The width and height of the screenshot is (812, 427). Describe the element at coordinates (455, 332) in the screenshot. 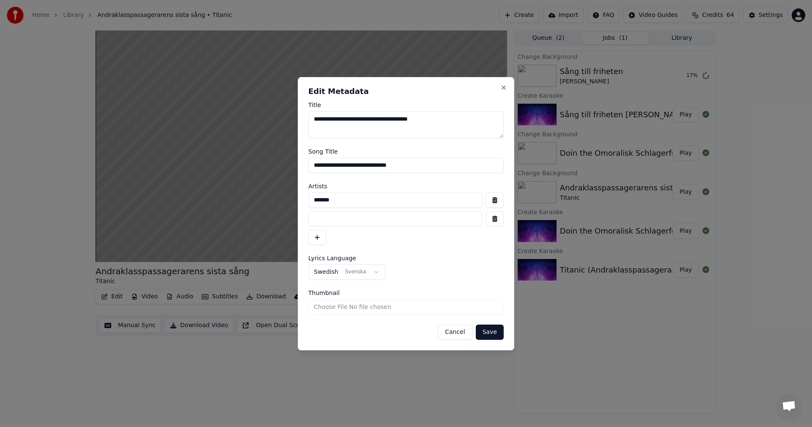

I see `button: Cancel` at that location.